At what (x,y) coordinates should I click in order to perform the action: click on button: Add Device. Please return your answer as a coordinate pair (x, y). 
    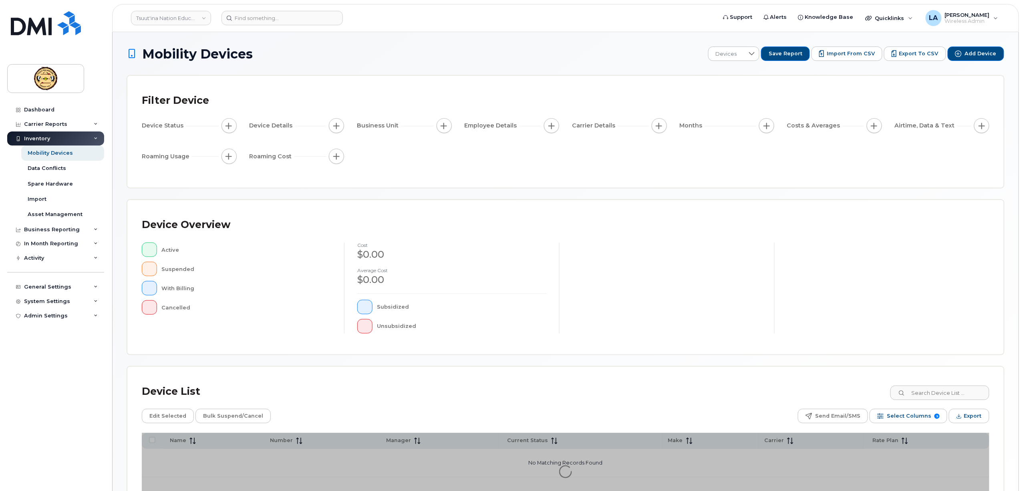
    Looking at the image, I should click on (976, 54).